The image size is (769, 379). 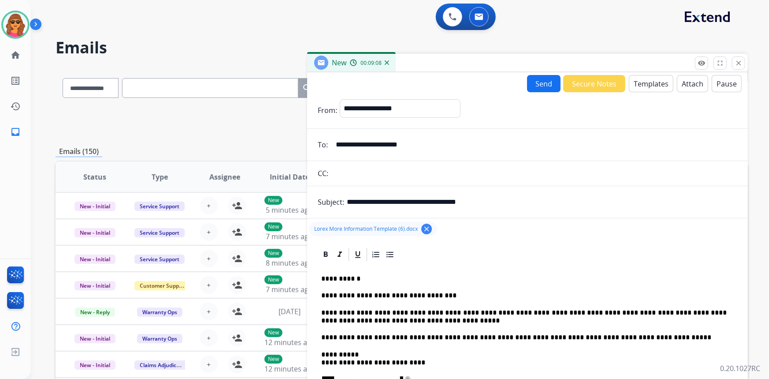 I want to click on span: Status, so click(x=95, y=177).